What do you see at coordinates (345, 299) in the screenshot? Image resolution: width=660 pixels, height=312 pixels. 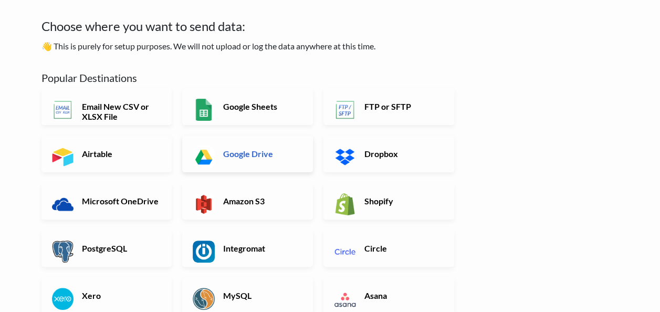 I see `img: Asana App & API` at bounding box center [345, 299].